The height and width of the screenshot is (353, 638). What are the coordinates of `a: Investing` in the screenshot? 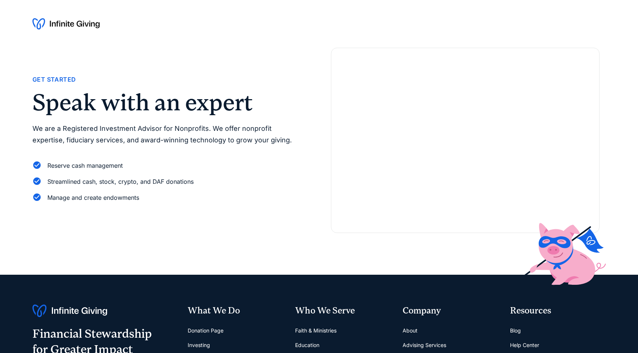 It's located at (199, 345).